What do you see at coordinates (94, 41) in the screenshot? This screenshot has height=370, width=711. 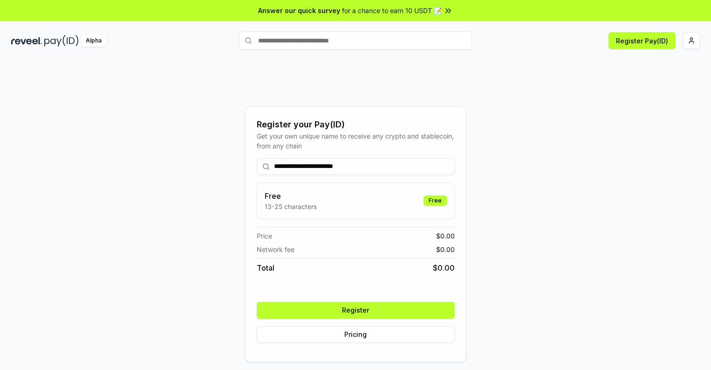 I see `div: Alpha` at bounding box center [94, 41].